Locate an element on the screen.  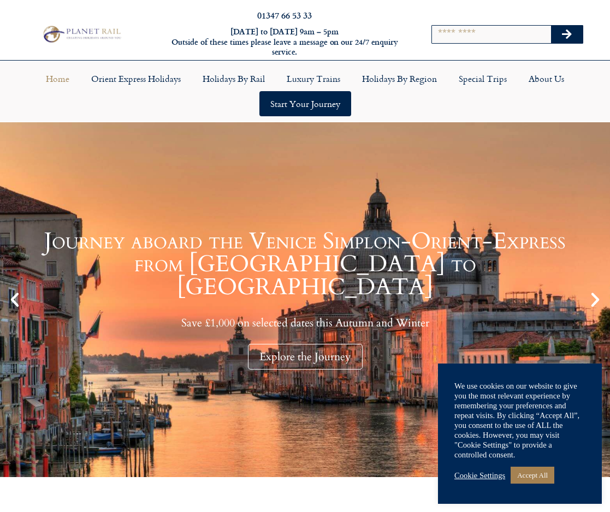
nav: Menu is located at coordinates (305, 91).